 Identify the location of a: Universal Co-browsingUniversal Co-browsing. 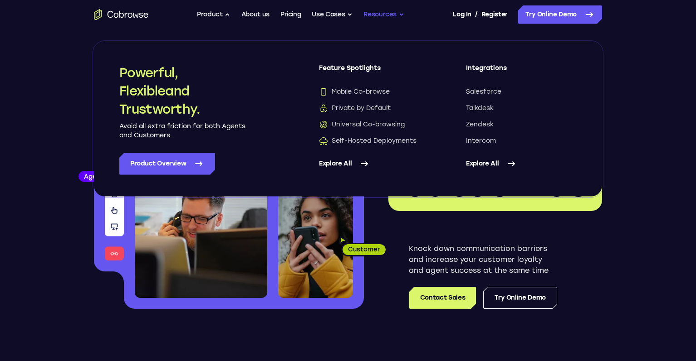
(375, 124).